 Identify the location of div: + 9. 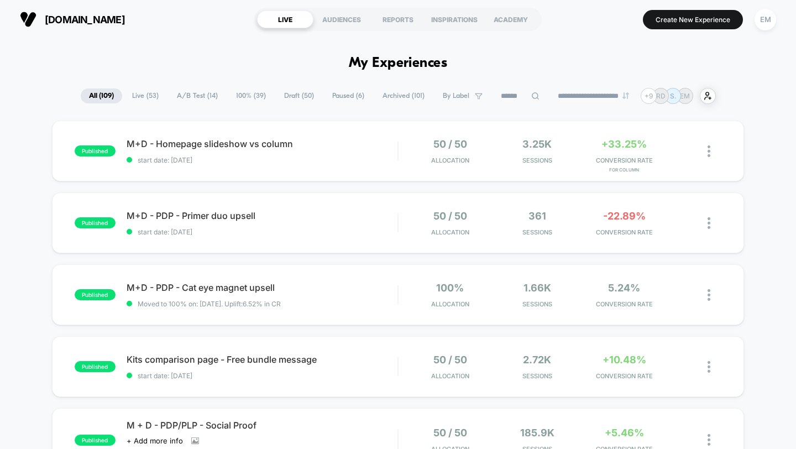
(648, 96).